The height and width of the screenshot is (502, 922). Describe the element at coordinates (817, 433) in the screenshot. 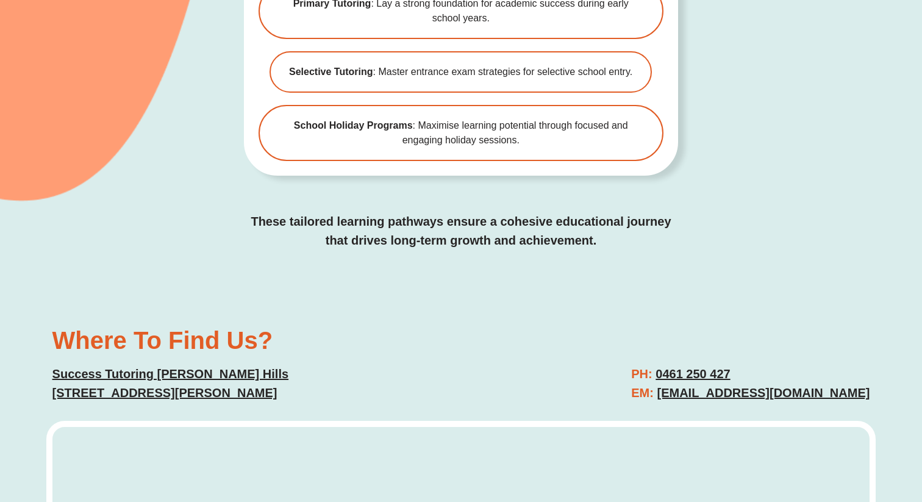

I see `div: Chat Widget` at that location.